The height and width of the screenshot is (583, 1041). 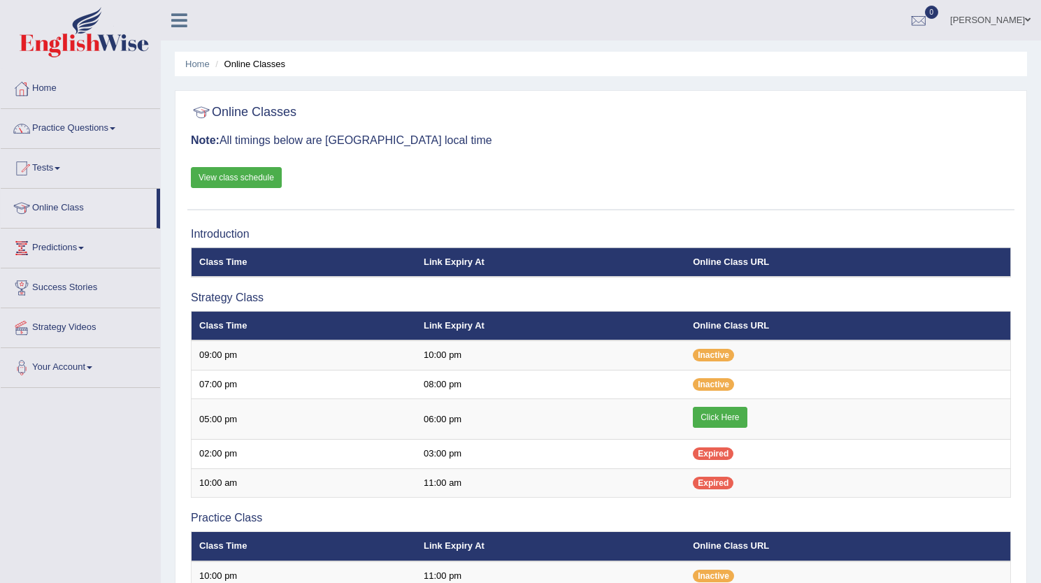 I want to click on td: 09:00 pm, so click(x=304, y=355).